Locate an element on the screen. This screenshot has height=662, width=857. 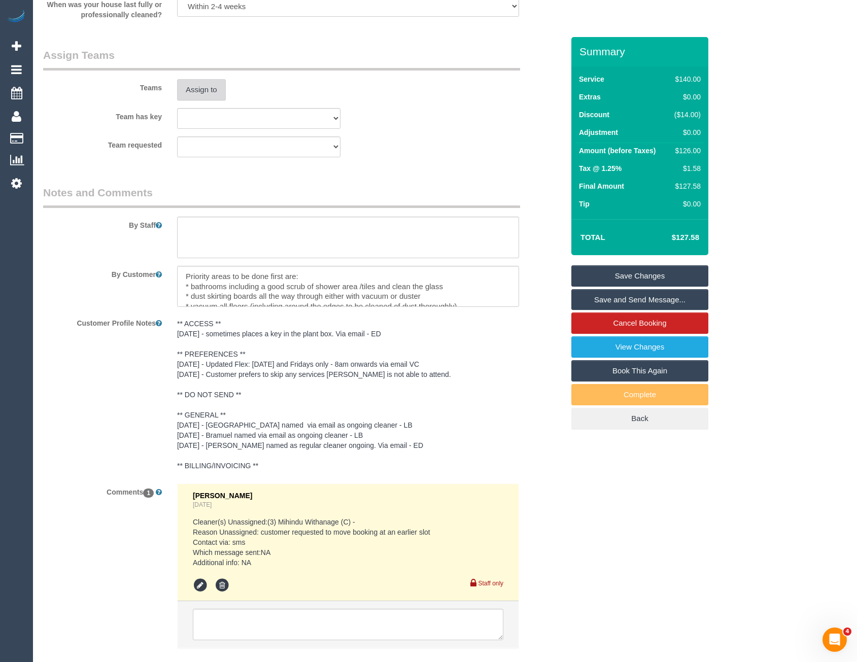
label: Extras is located at coordinates (590, 97).